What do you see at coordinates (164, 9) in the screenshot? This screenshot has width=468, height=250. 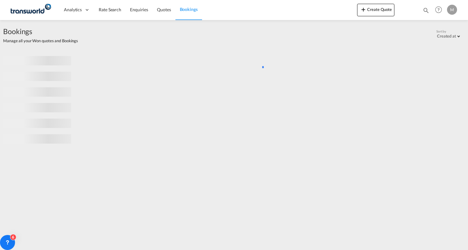 I see `span: Quotes` at bounding box center [164, 9].